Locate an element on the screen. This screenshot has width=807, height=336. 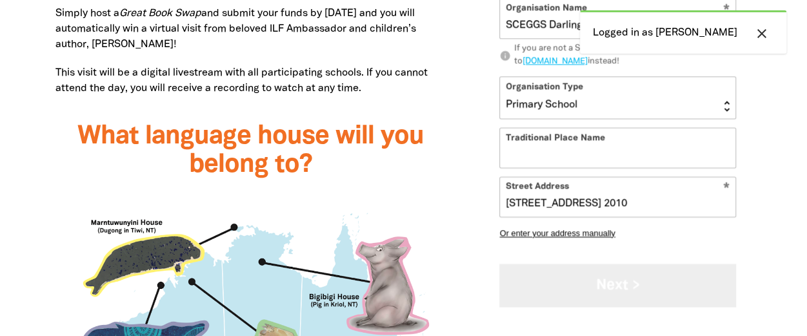
button: Or enter your address manually is located at coordinates (618, 232).